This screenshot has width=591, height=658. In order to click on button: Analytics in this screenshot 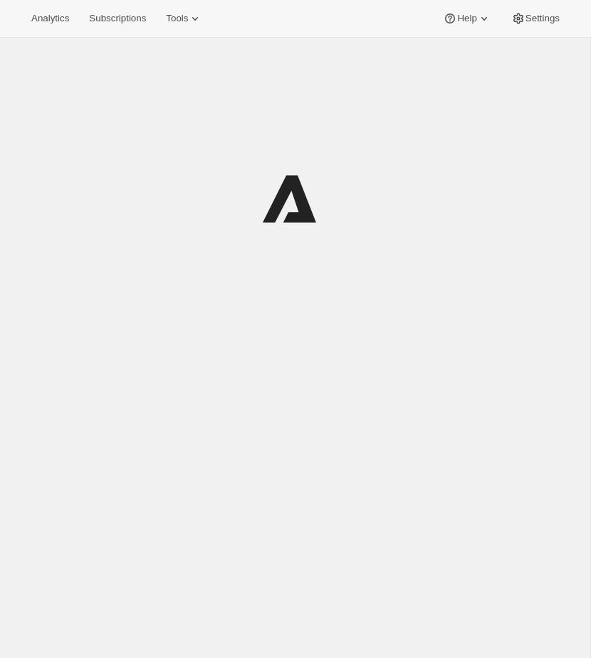, I will do `click(50, 19)`.